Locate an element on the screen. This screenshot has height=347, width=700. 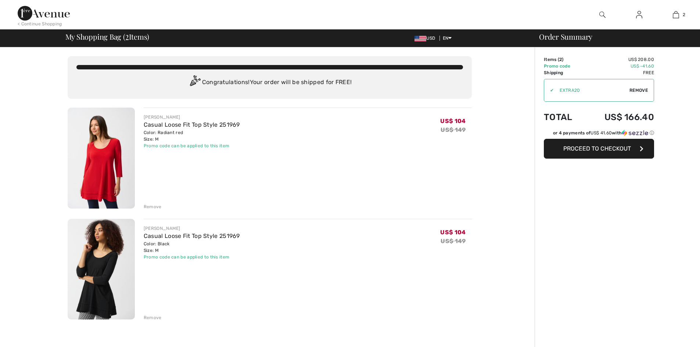
td: Free is located at coordinates (619, 73).